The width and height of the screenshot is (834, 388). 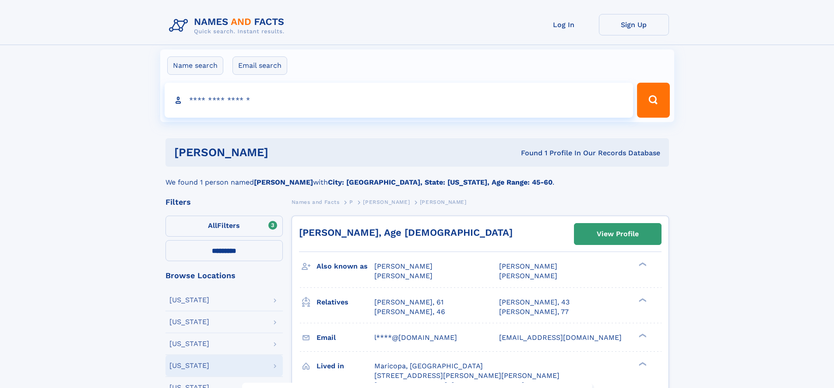 I want to click on div: Found 1 Profile In Our Records Database, so click(x=527, y=153).